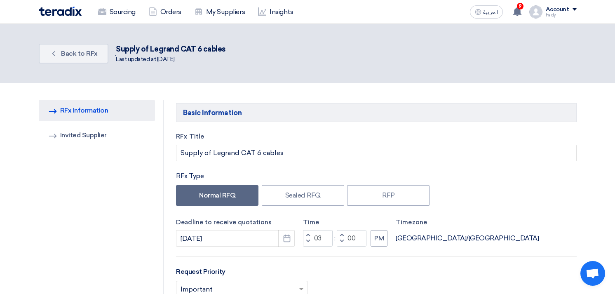  Describe the element at coordinates (97, 135) in the screenshot. I see `a: Invited Supplier` at that location.